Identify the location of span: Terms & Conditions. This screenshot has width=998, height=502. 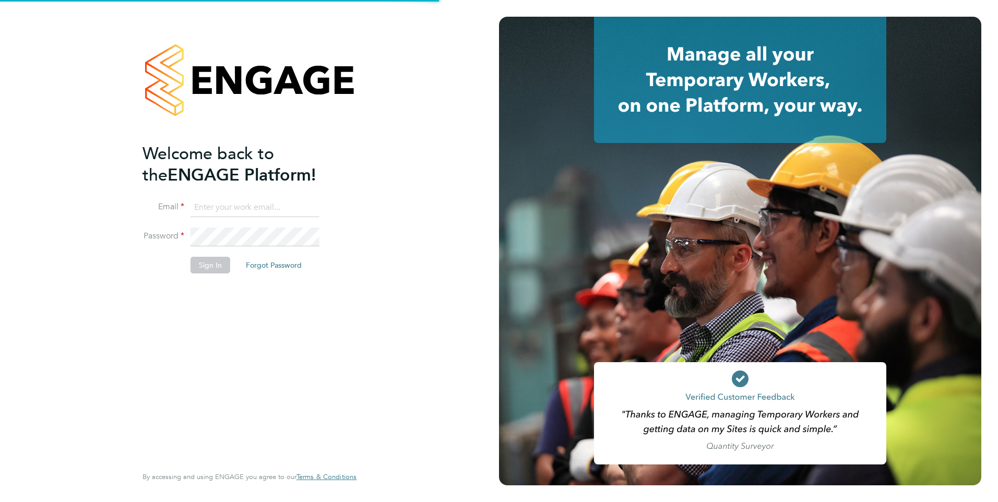
(326, 477).